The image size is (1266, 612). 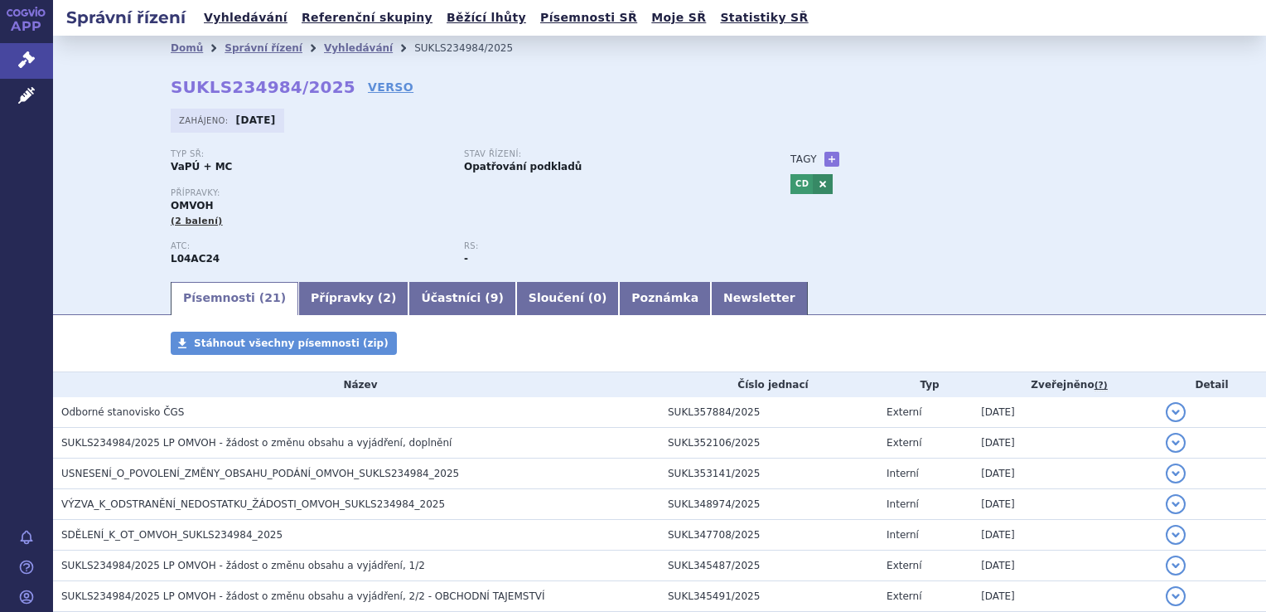 I want to click on p: Stav řízení:, so click(x=602, y=154).